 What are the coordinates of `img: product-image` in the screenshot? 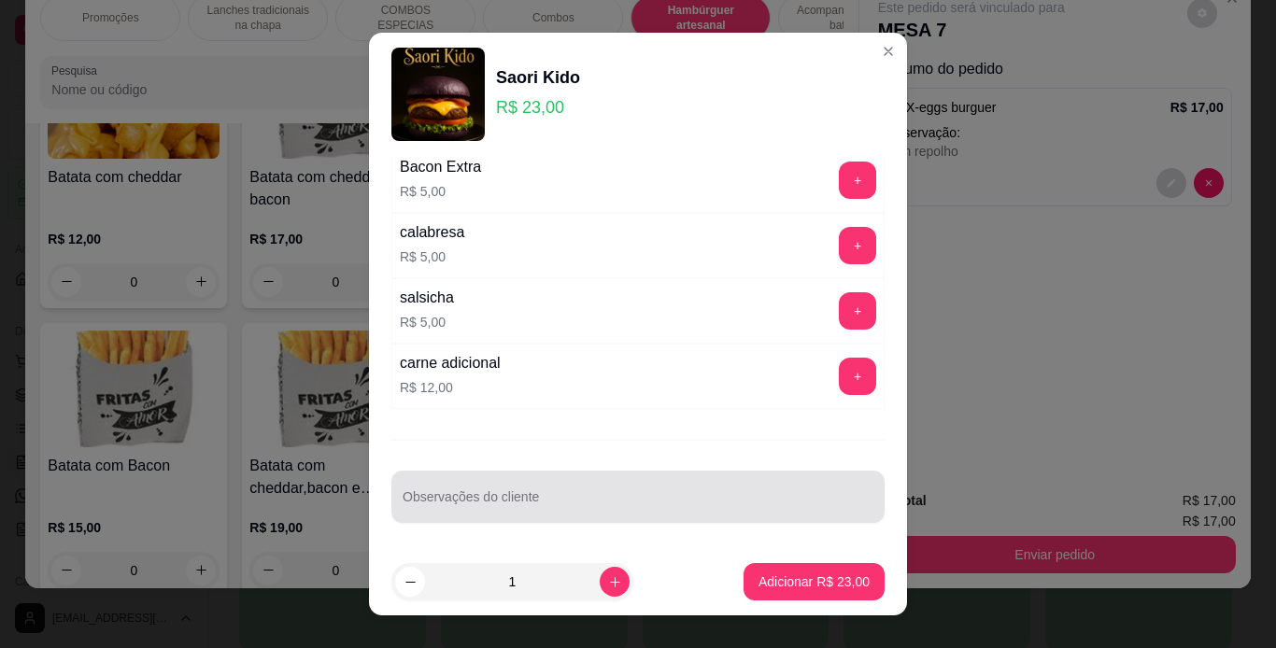 It's located at (438, 94).